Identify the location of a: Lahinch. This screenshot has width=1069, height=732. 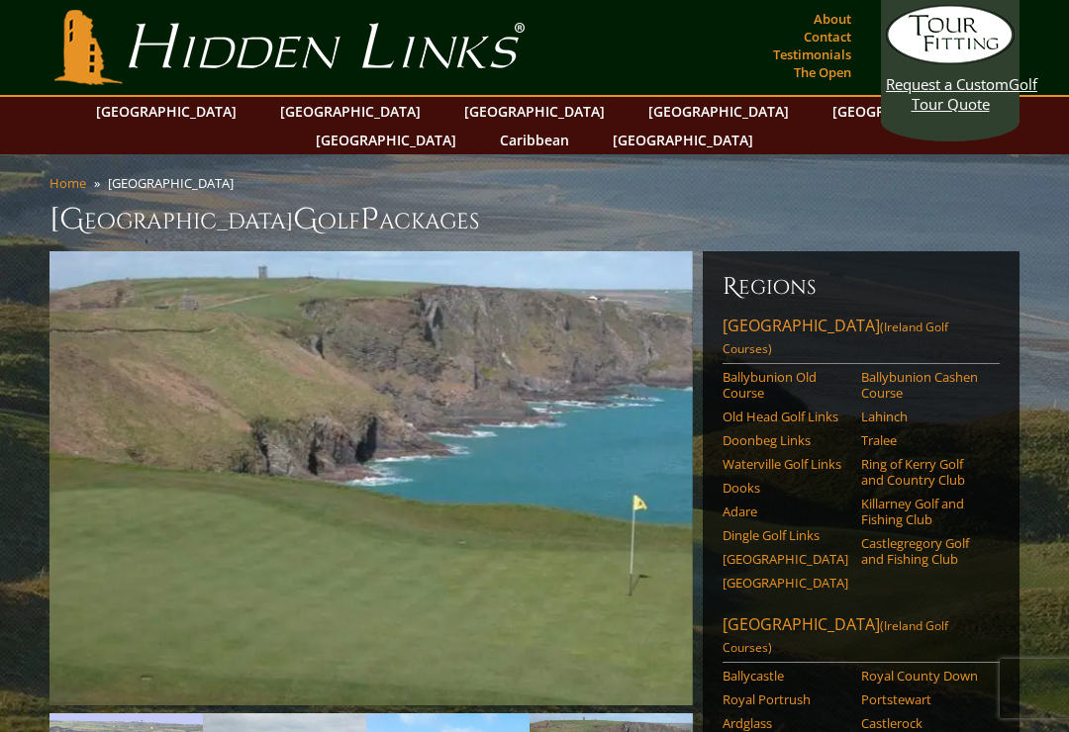
(924, 417).